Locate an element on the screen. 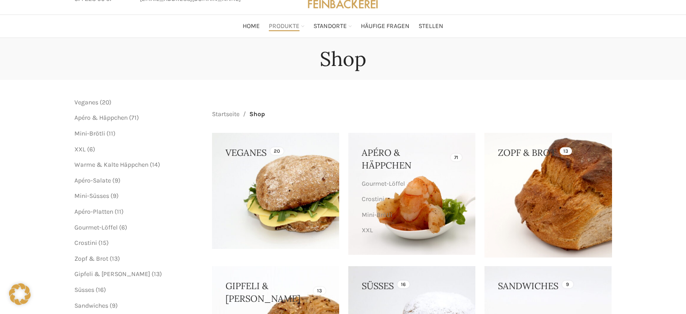  a: Startseite is located at coordinates (226, 114).